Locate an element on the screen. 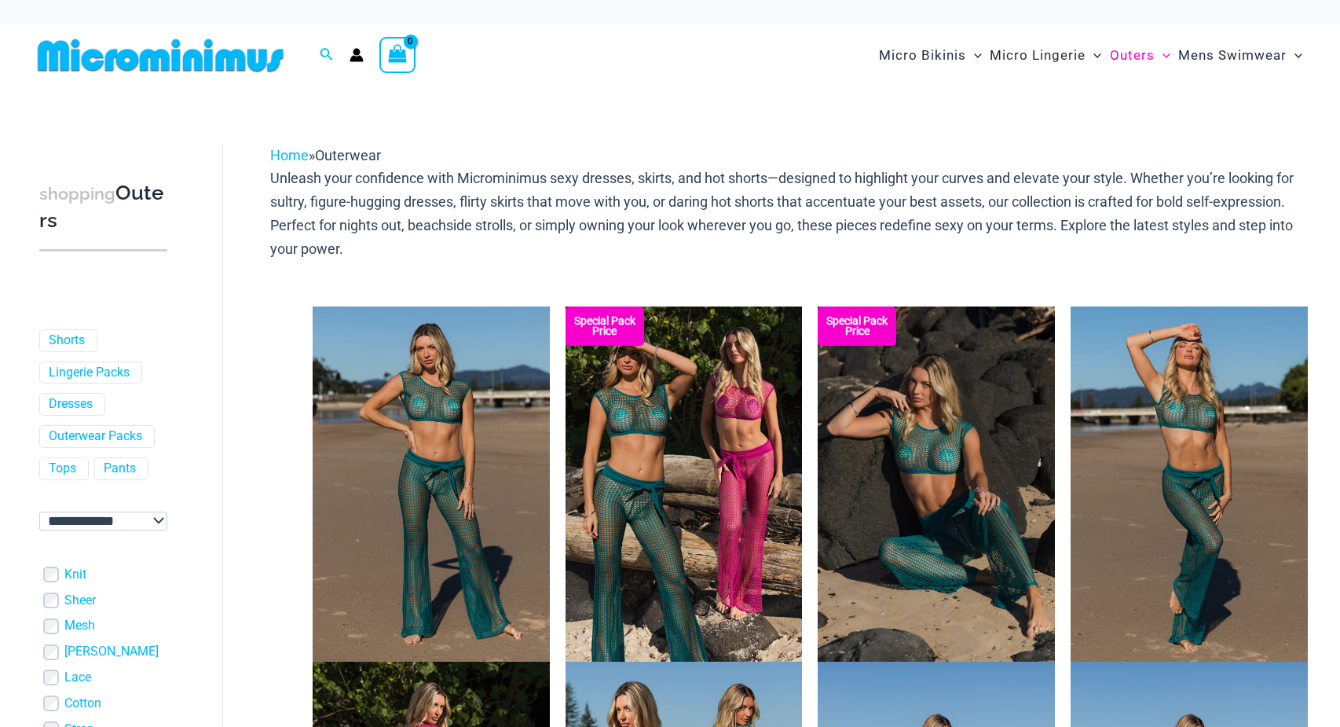  a: Micro LingerieMenu ToggleMenu Toggle is located at coordinates (1046, 55).